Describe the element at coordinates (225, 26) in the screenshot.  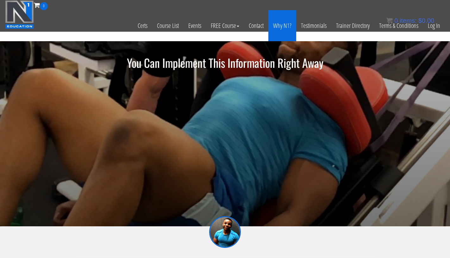
I see `a: FREE Course` at that location.